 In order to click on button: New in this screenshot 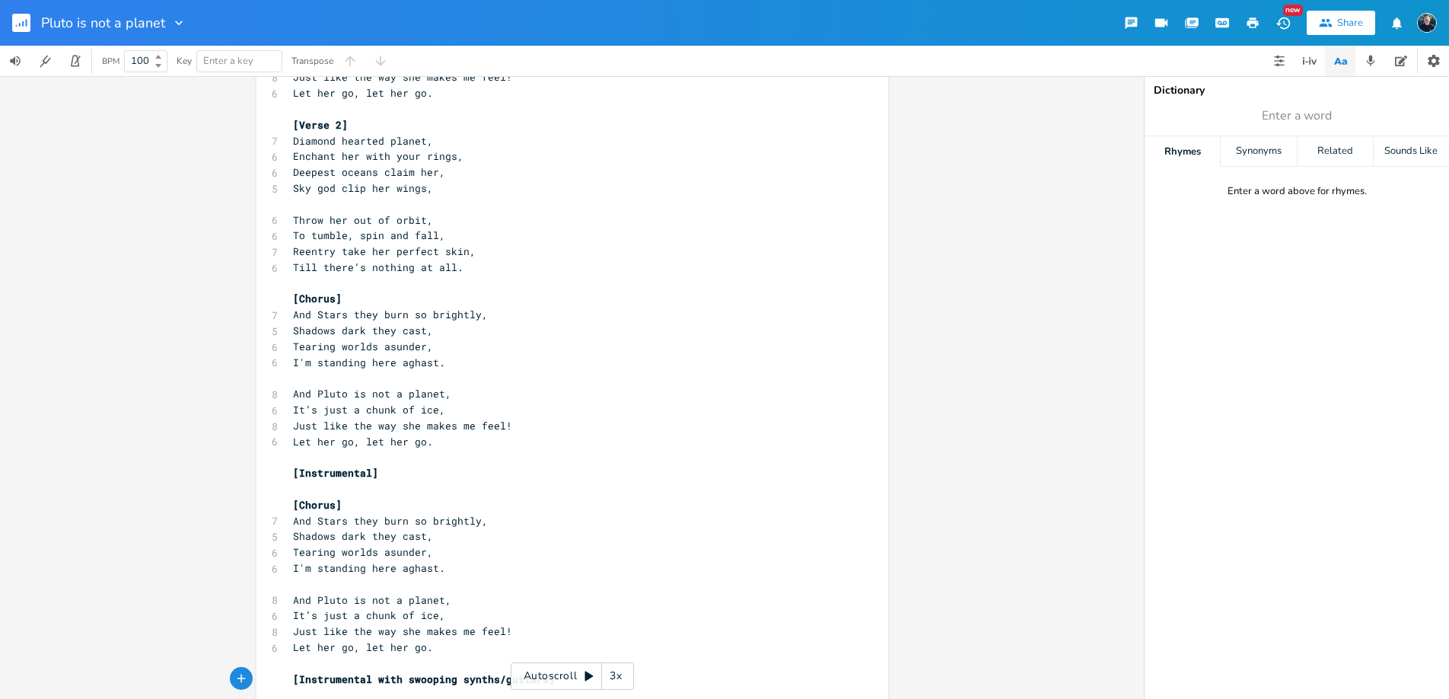, I will do `click(1283, 23)`.